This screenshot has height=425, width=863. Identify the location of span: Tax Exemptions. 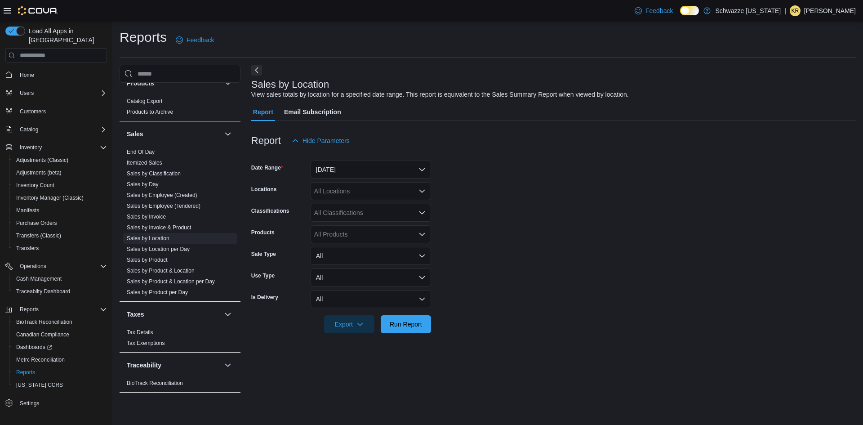
(146, 343).